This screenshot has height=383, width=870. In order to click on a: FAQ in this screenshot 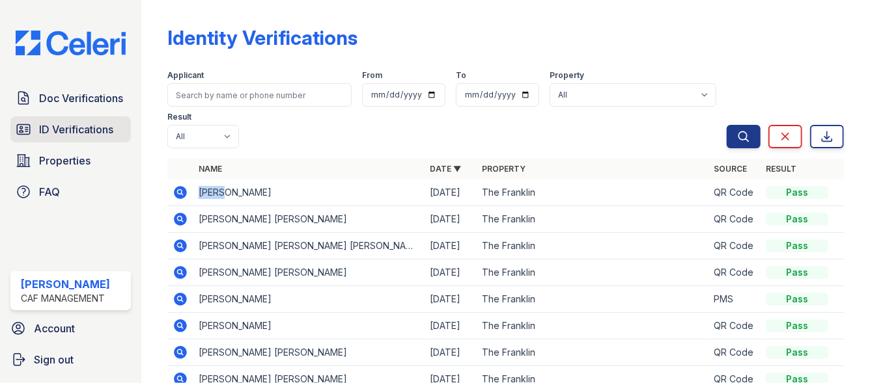, I will do `click(70, 192)`.